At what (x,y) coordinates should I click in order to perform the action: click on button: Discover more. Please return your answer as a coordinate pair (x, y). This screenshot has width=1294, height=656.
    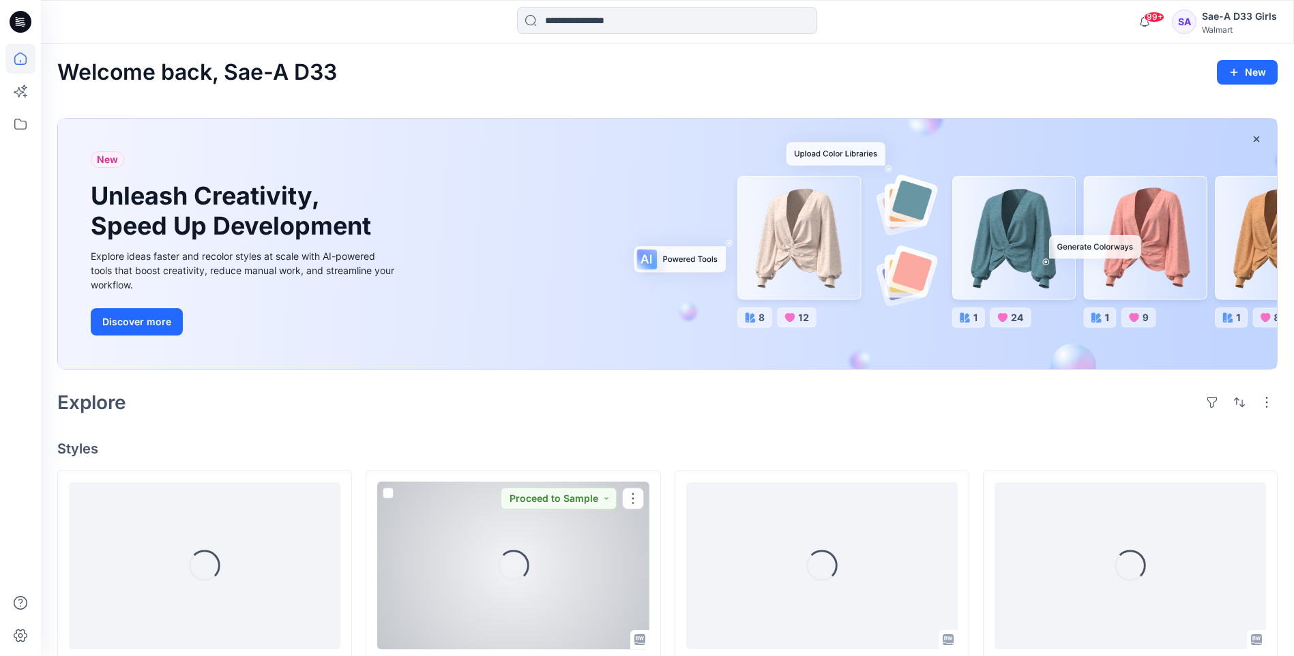
    Looking at the image, I should click on (136, 322).